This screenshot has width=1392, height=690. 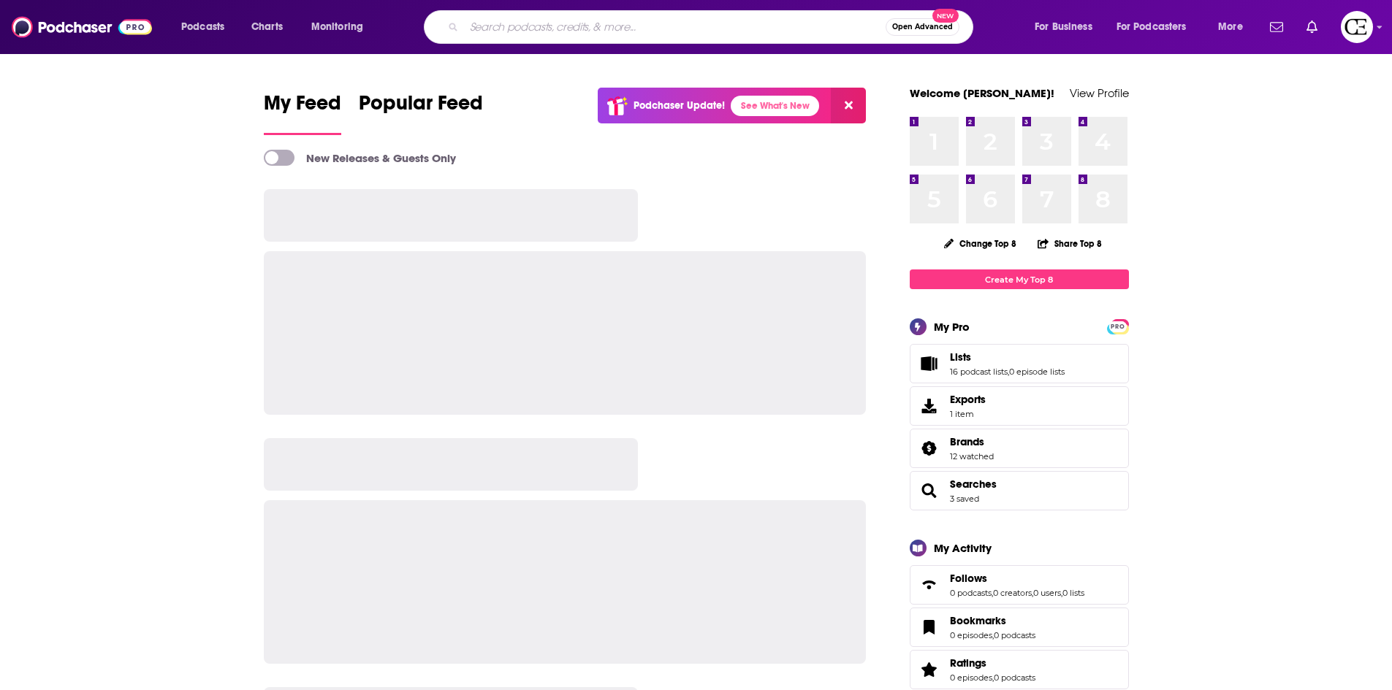 What do you see at coordinates (1357, 27) in the screenshot?
I see `span: Logged in as cozyearthaudio` at bounding box center [1357, 27].